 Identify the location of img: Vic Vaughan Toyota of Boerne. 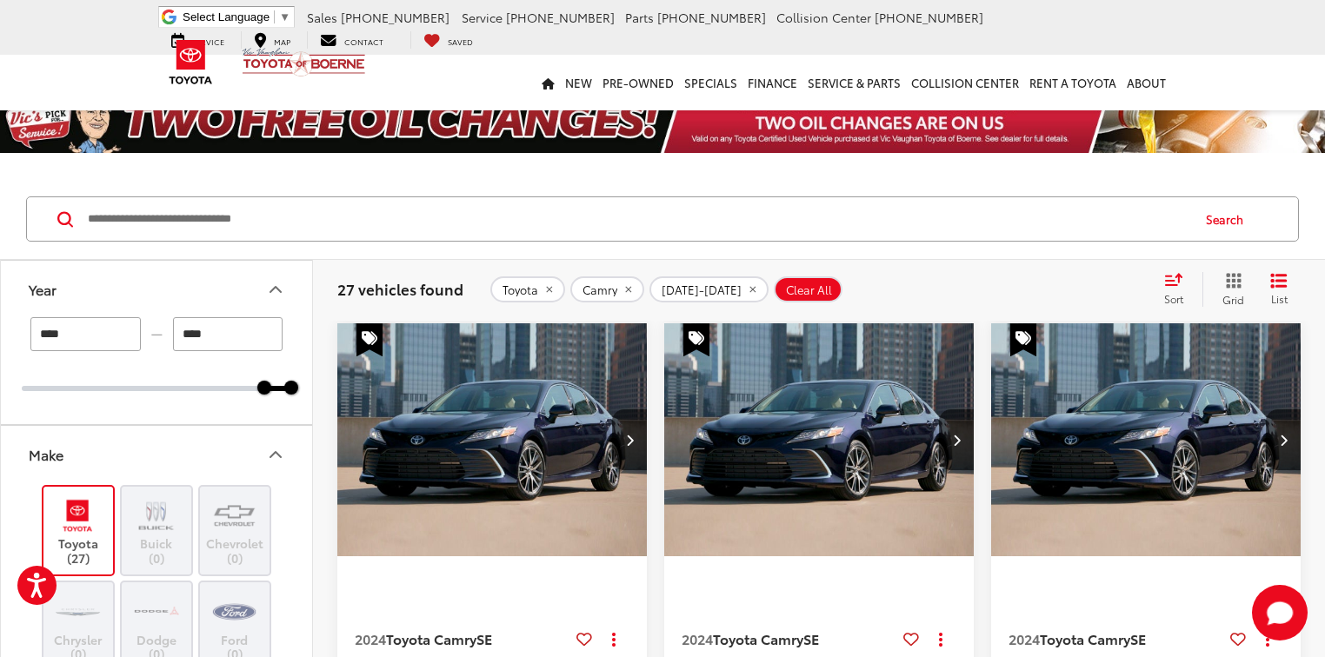
(304, 62).